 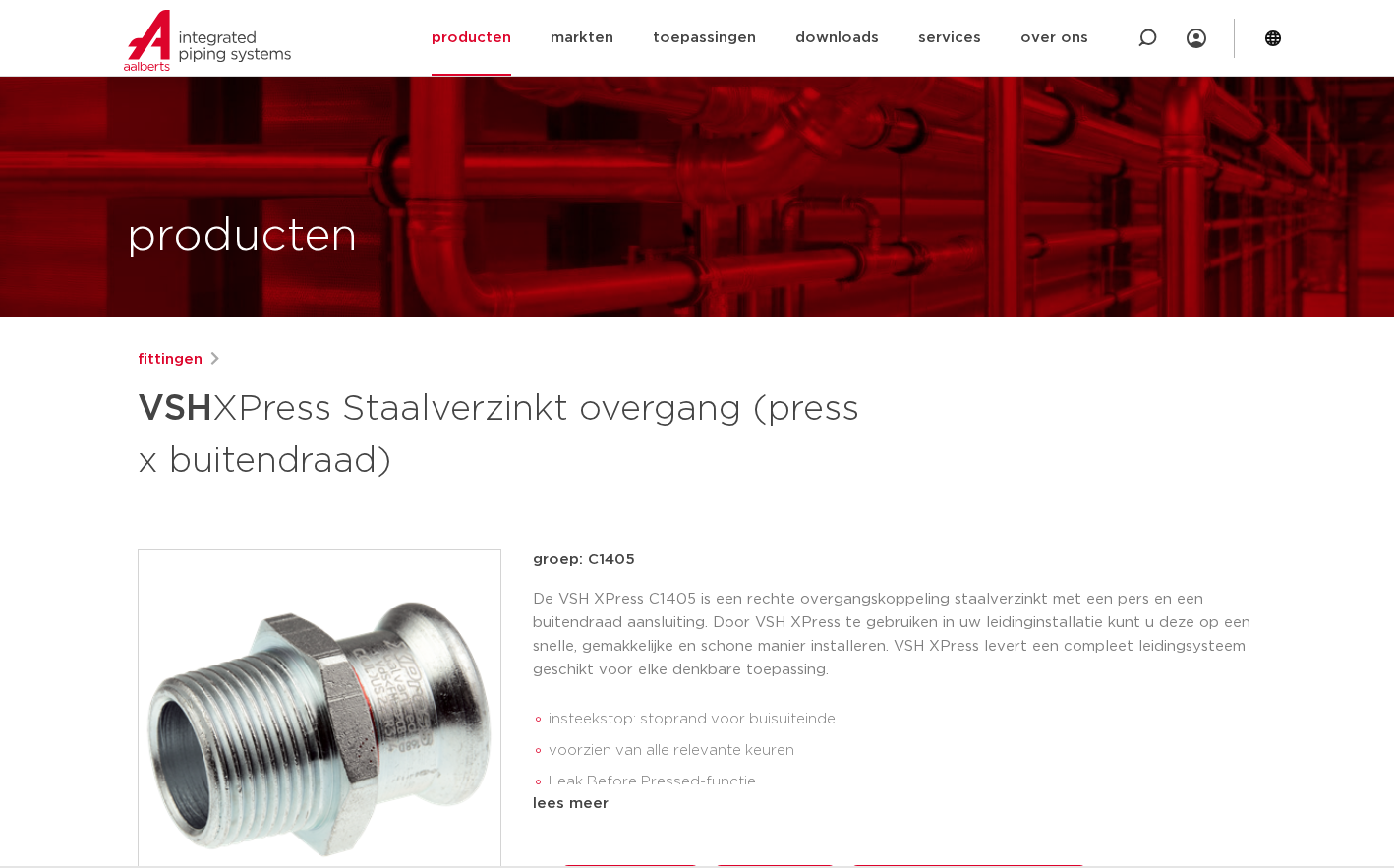 I want to click on h1: producten, so click(x=242, y=237).